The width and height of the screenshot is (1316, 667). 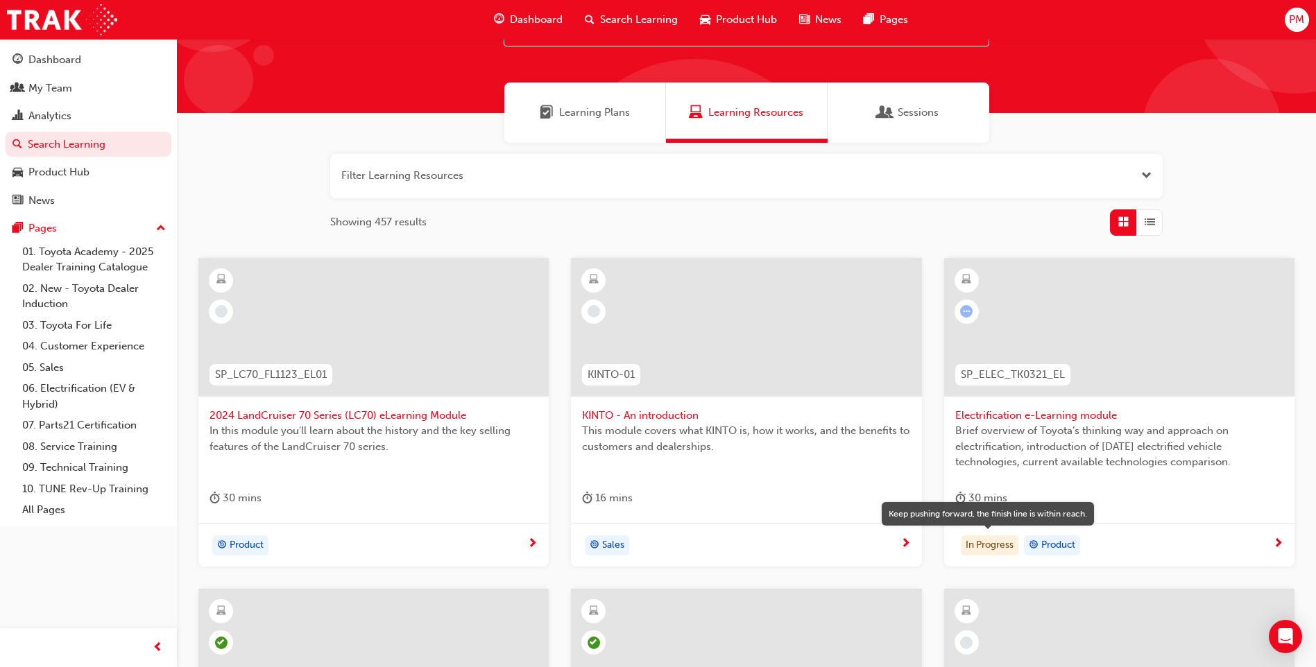 I want to click on div: Open Intercom Messenger, so click(x=1285, y=637).